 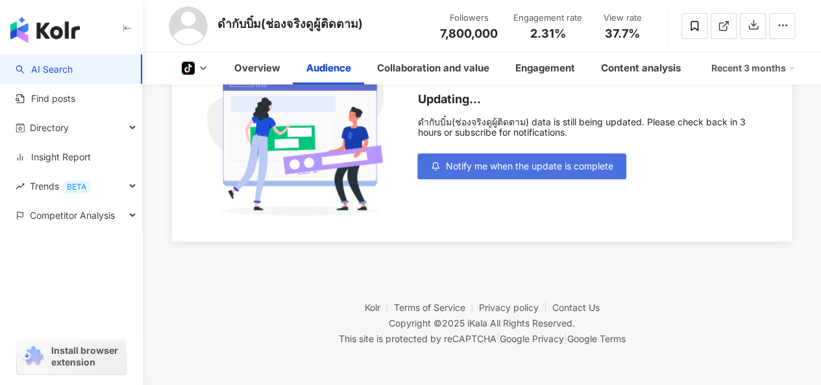 I want to click on a: Google Privacy, so click(x=532, y=338).